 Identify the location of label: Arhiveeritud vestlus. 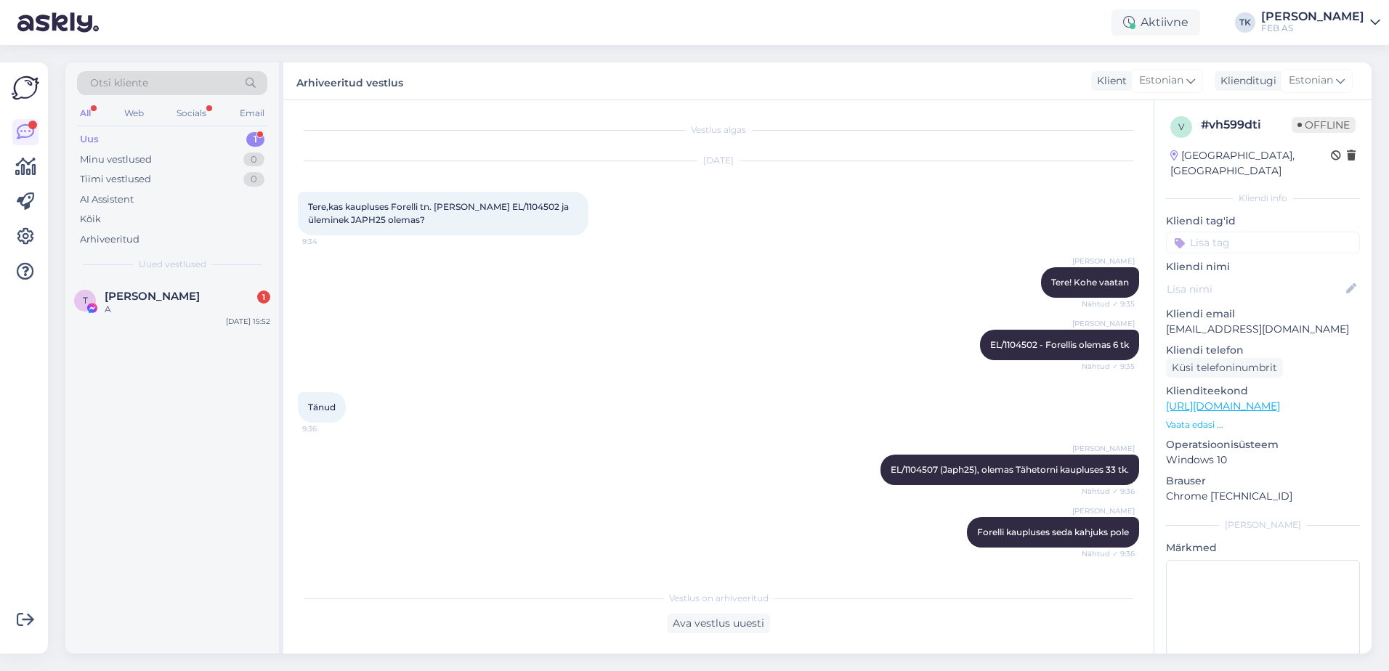
(349, 81).